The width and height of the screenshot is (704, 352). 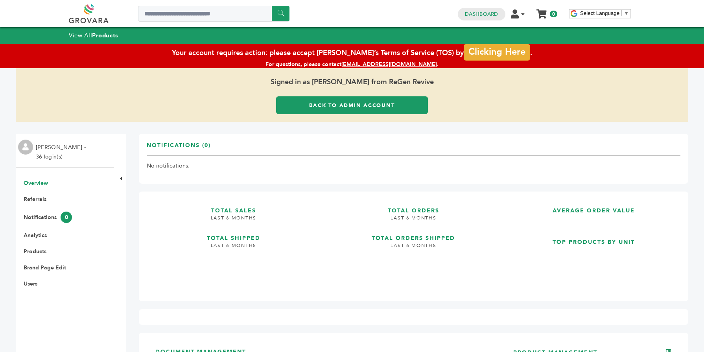 What do you see at coordinates (105, 35) in the screenshot?
I see `strong: Products` at bounding box center [105, 35].